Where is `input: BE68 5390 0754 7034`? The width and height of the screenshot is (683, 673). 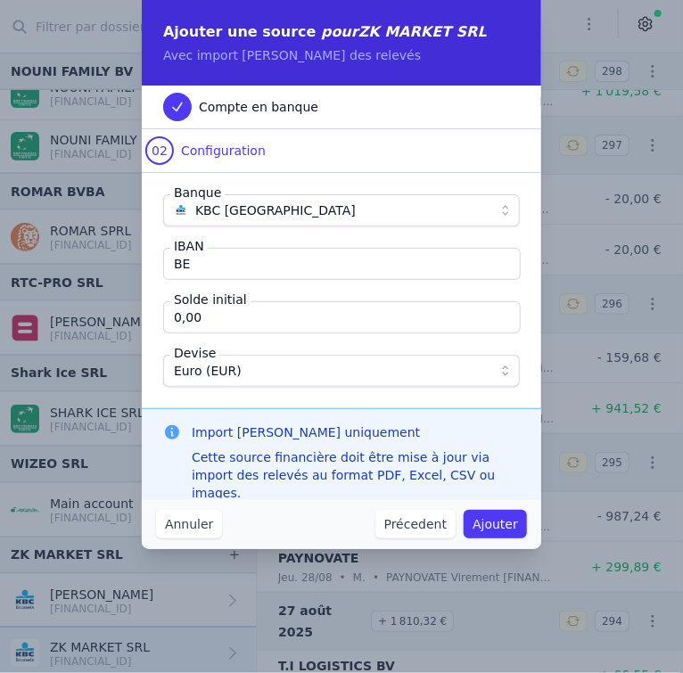 input: BE68 5390 0754 7034 is located at coordinates (341, 264).